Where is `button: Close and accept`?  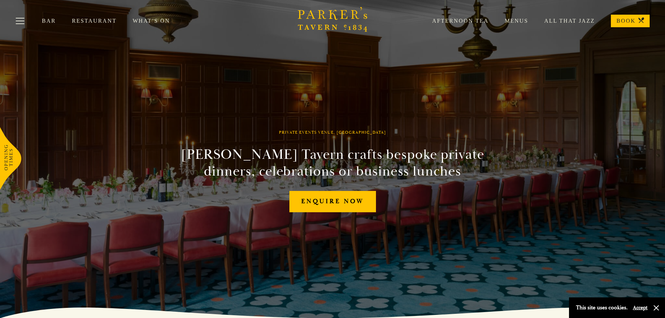 button: Close and accept is located at coordinates (656, 308).